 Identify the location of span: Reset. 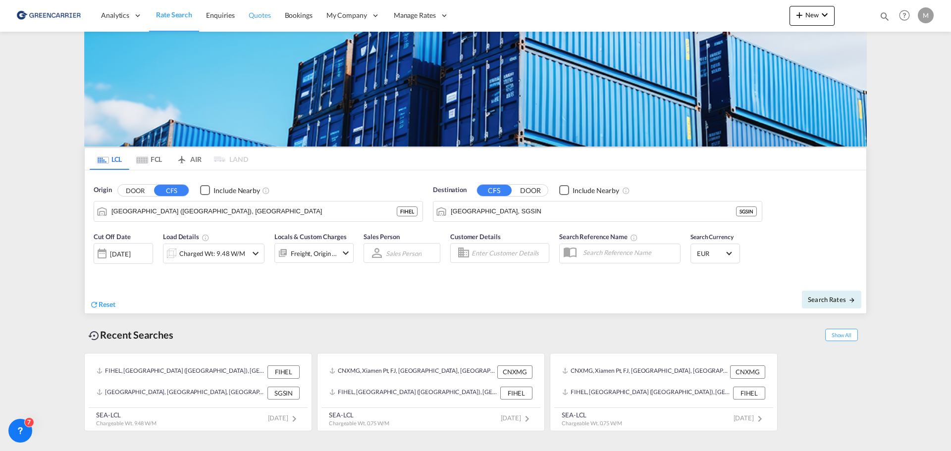
(107, 304).